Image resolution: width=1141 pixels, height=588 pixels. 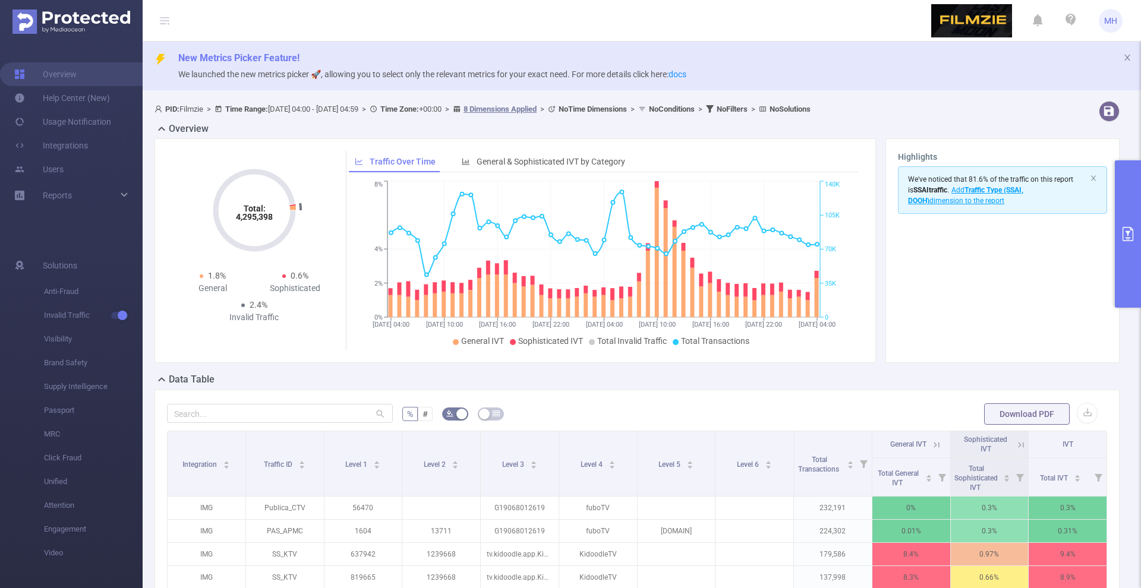 I want to click on button: Download PDF, so click(x=1027, y=414).